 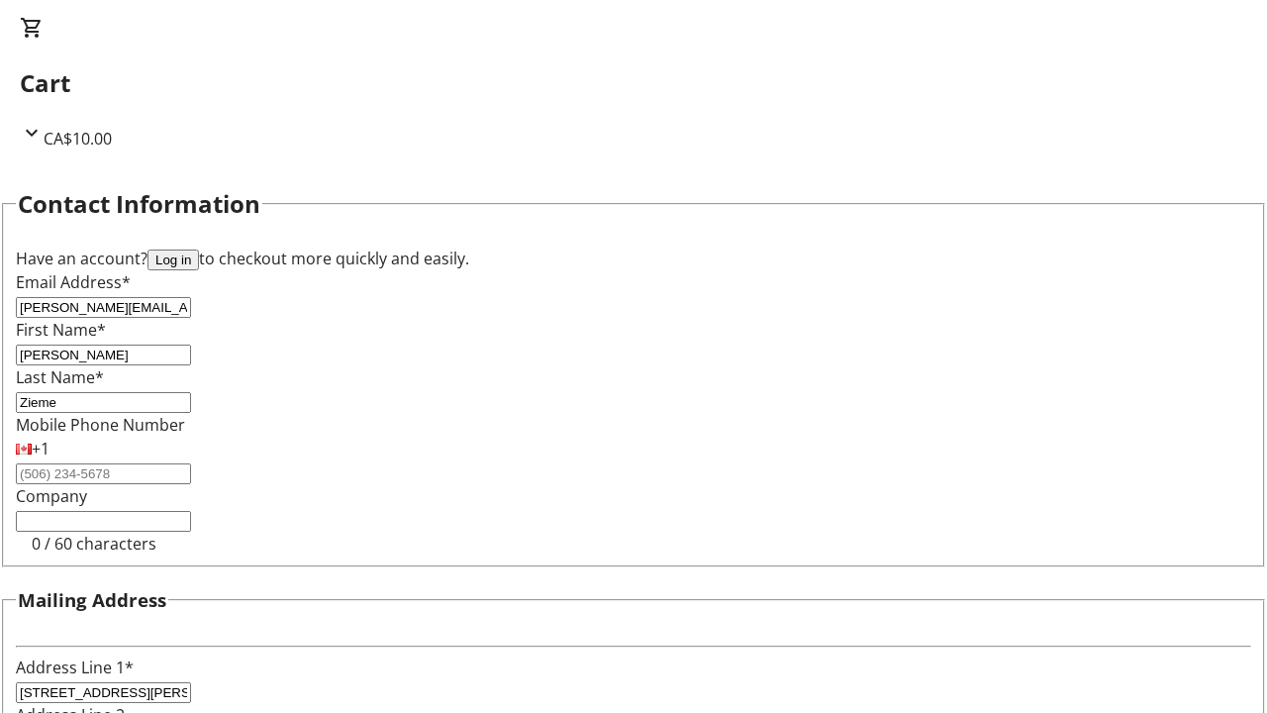 What do you see at coordinates (92, 600) in the screenshot?
I see `h3: Mailing Address` at bounding box center [92, 600].